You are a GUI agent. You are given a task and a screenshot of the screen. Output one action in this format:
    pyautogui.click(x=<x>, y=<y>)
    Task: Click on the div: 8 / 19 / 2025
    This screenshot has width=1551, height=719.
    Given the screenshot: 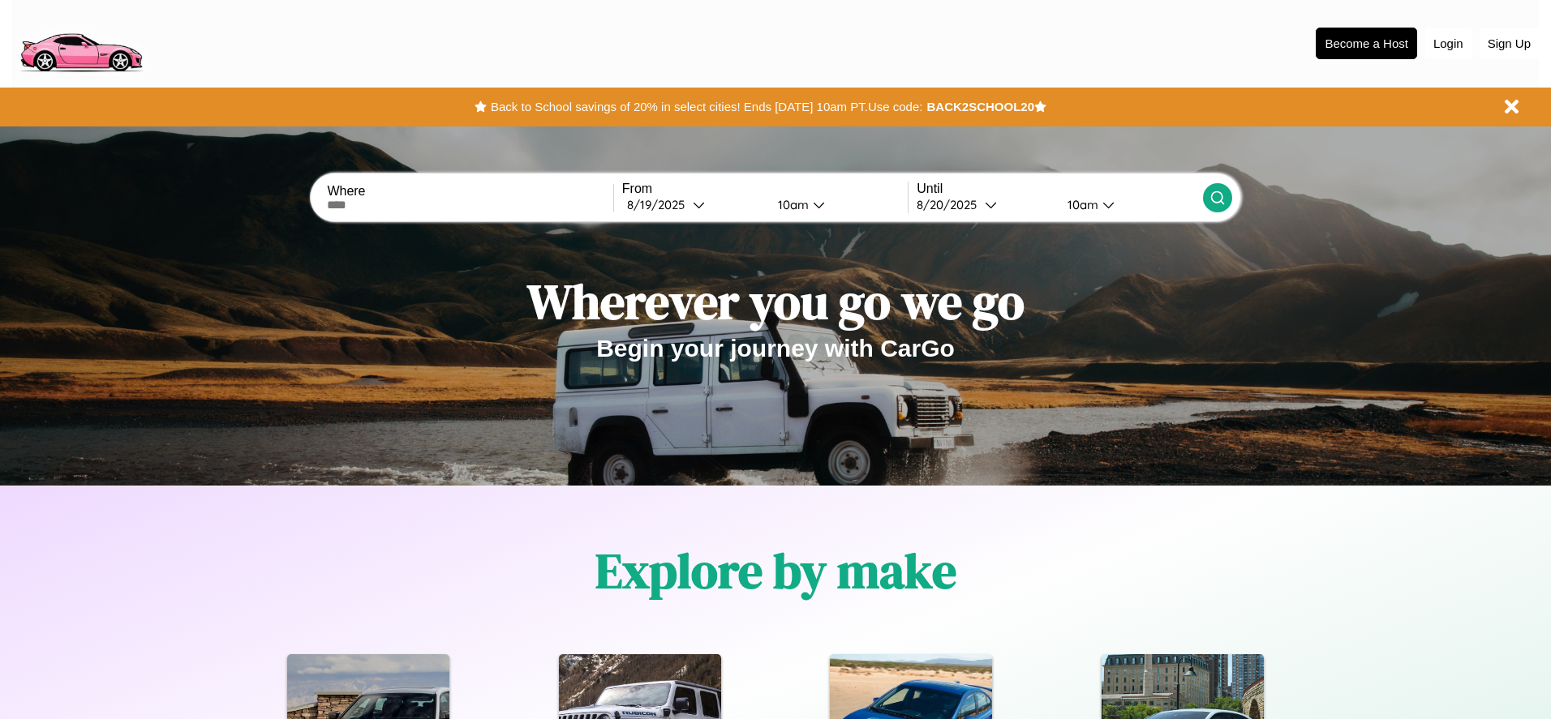 What is the action you would take?
    pyautogui.click(x=659, y=204)
    